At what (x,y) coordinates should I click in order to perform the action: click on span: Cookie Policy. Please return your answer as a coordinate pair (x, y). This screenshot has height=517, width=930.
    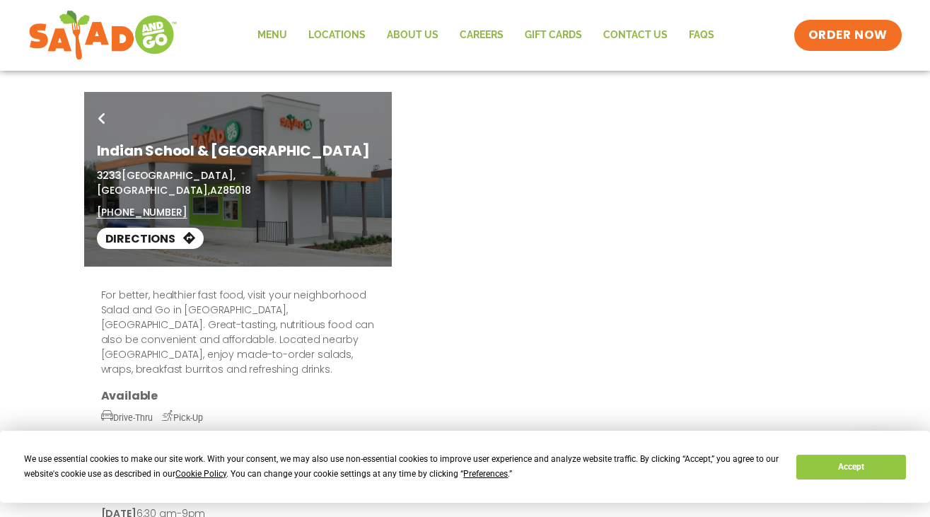
    Looking at the image, I should click on (201, 474).